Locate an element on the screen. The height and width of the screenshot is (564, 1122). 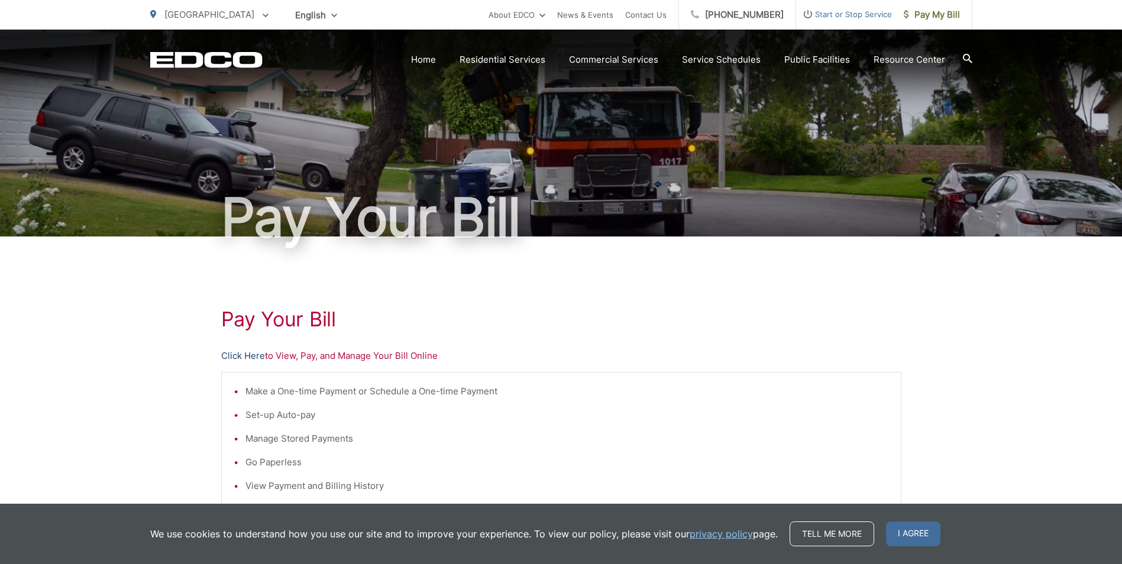
p: to View, Pay, and Manage Your Bill Online is located at coordinates (561, 356).